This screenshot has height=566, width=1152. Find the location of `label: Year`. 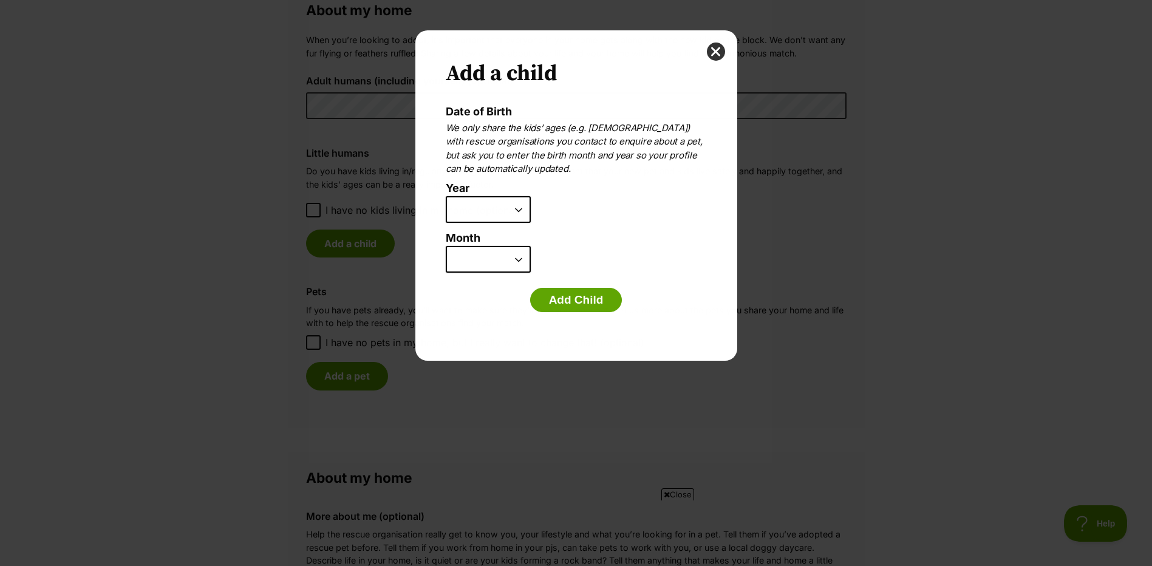

label: Year is located at coordinates (573, 188).